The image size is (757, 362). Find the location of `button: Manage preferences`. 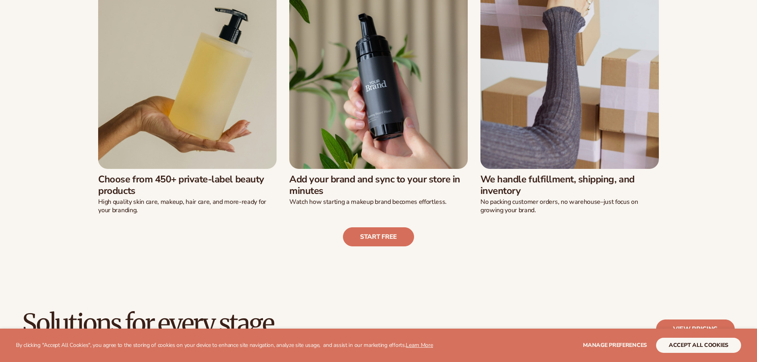

button: Manage preferences is located at coordinates (615, 345).